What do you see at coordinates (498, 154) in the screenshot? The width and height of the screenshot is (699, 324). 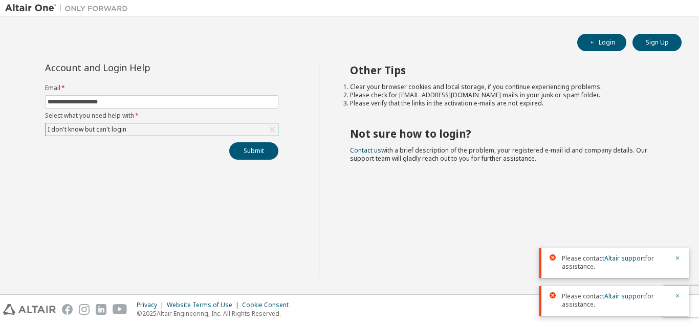 I see `span: with a brief description of the problem, your registered e-mail id and company details. Our suppo...` at bounding box center [498, 154].